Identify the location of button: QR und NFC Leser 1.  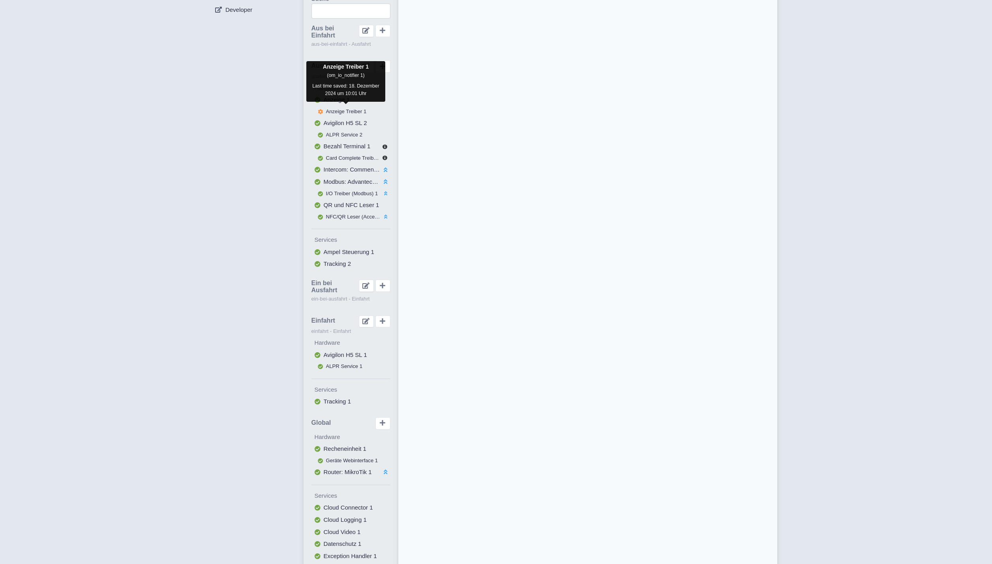
(351, 205).